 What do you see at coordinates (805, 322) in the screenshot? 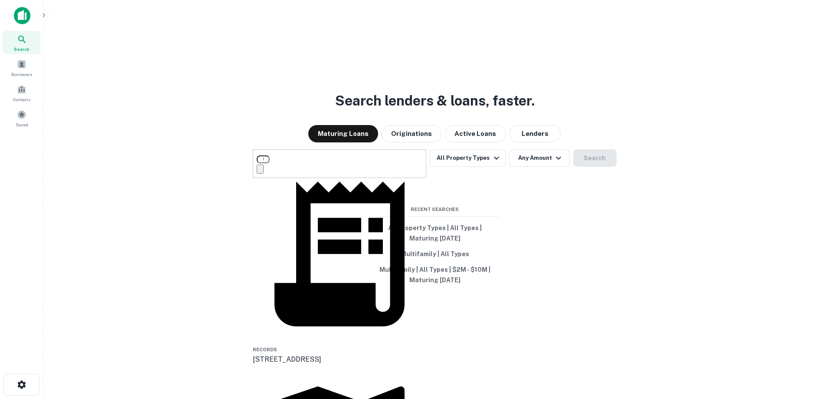
I see `div: Chat Widget` at bounding box center [805, 322].